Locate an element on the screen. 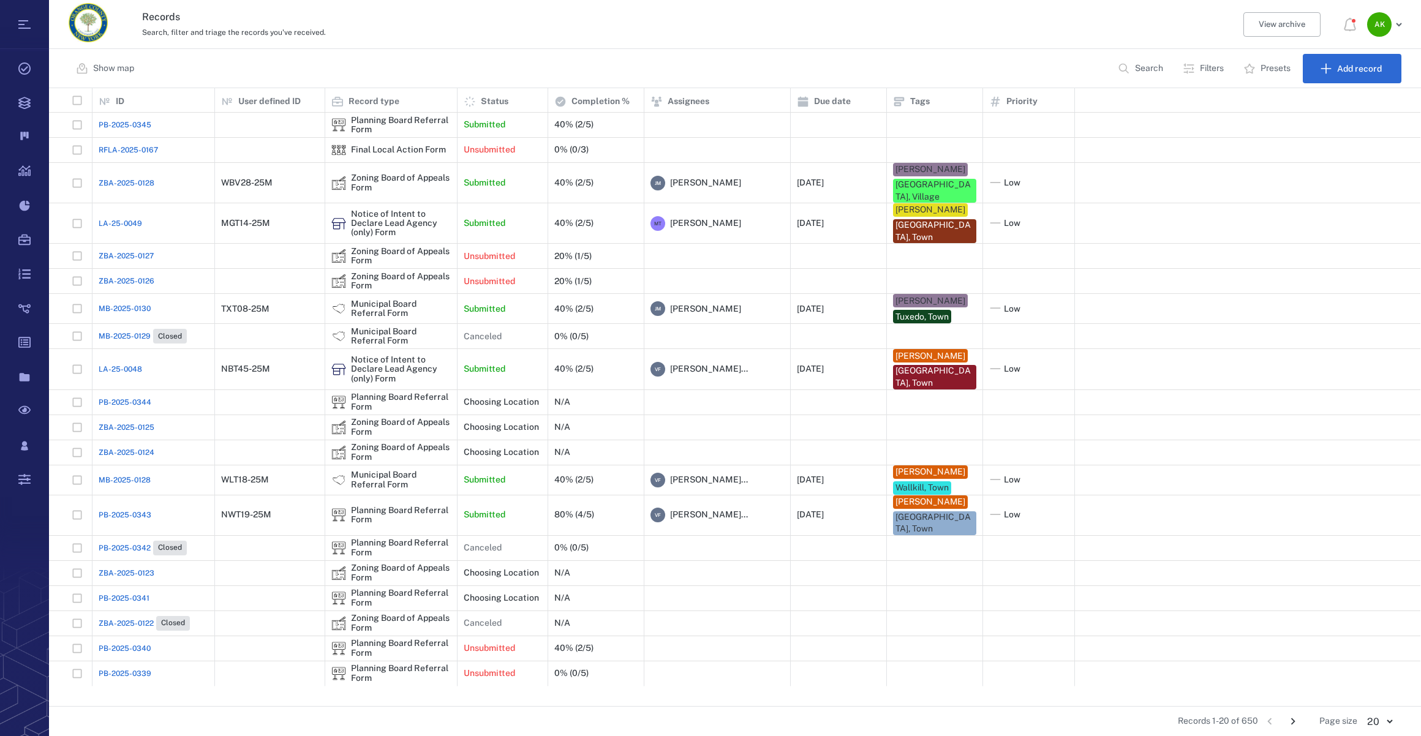 This screenshot has width=1421, height=736. p: Tags is located at coordinates (920, 102).